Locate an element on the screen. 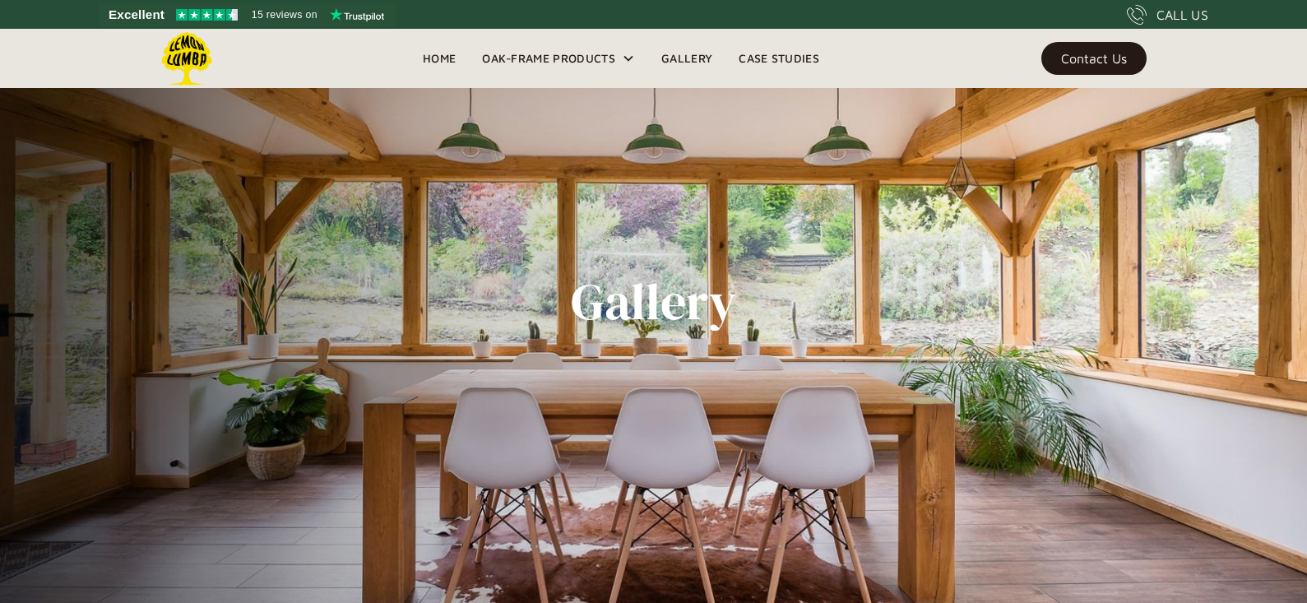 Image resolution: width=1307 pixels, height=603 pixels. a: Contact Us is located at coordinates (1094, 58).